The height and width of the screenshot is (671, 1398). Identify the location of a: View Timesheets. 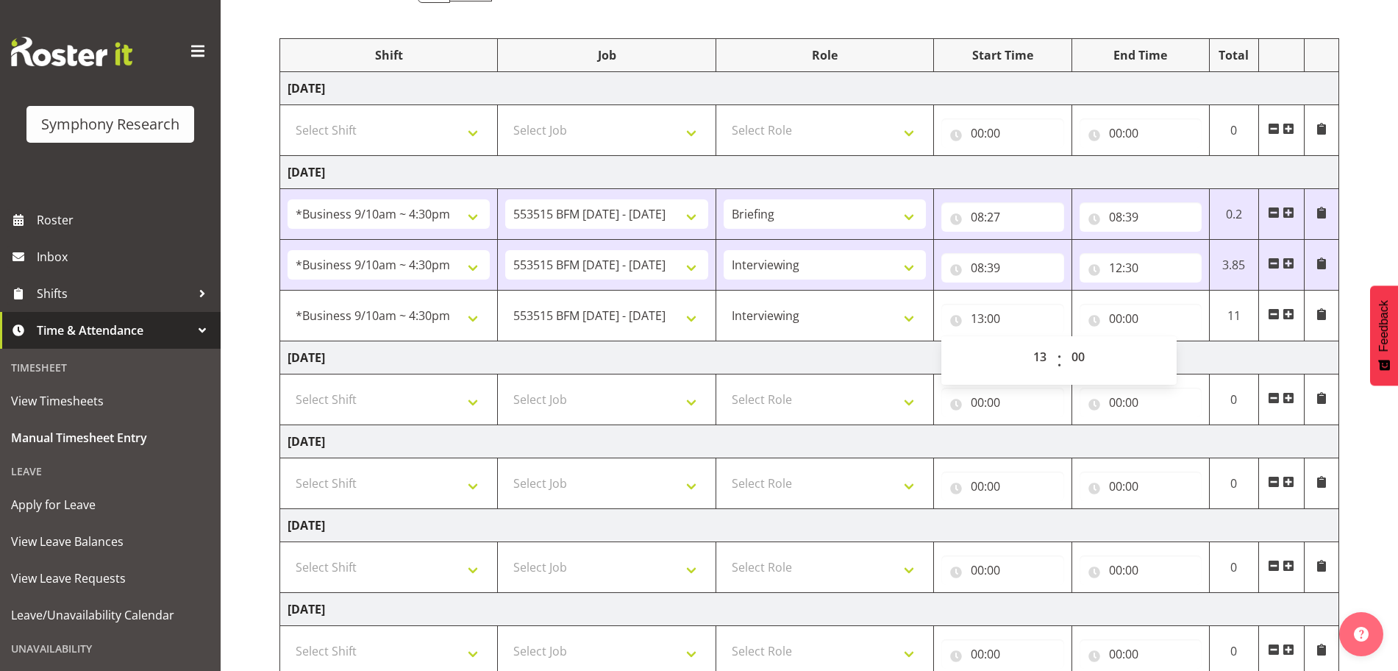
(110, 401).